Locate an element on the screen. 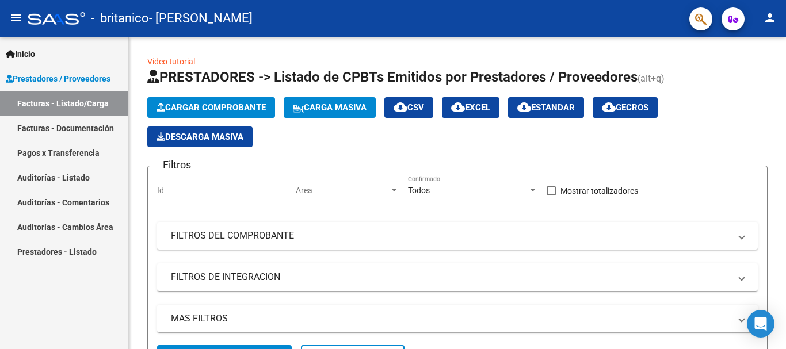 Image resolution: width=786 pixels, height=349 pixels. button: Gecros is located at coordinates (625, 108).